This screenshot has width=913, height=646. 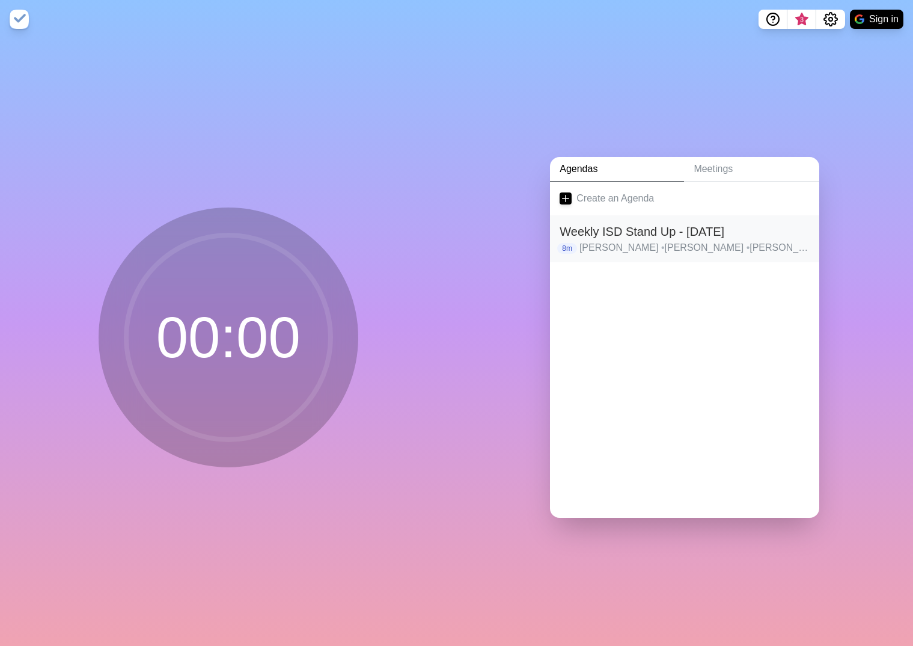 I want to click on a: Create an Agenda, so click(x=685, y=198).